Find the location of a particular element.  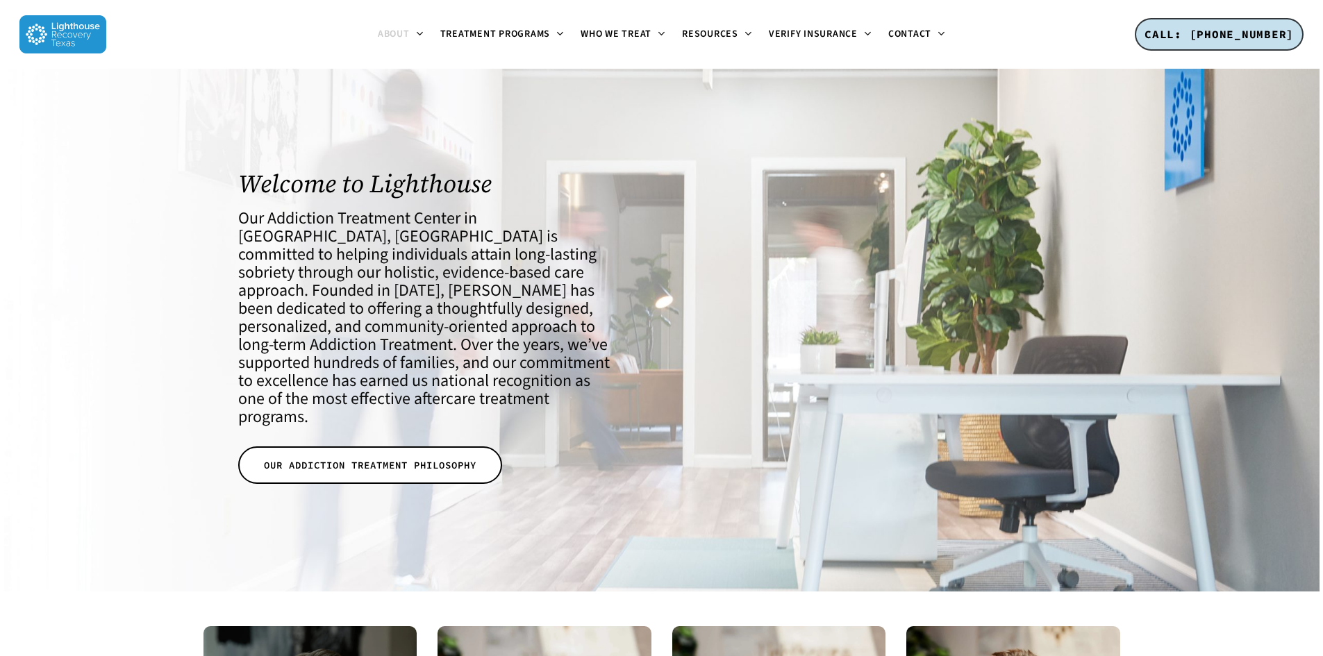

span: Who We Treat is located at coordinates (616, 34).